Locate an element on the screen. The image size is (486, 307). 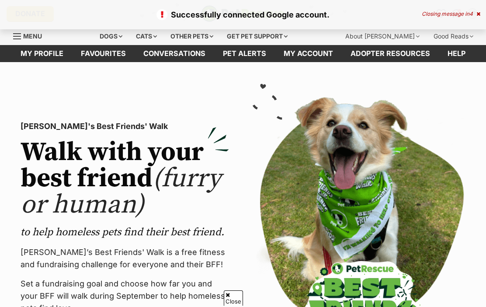
p: to help homeless pets find their best friend. is located at coordinates (125, 232).